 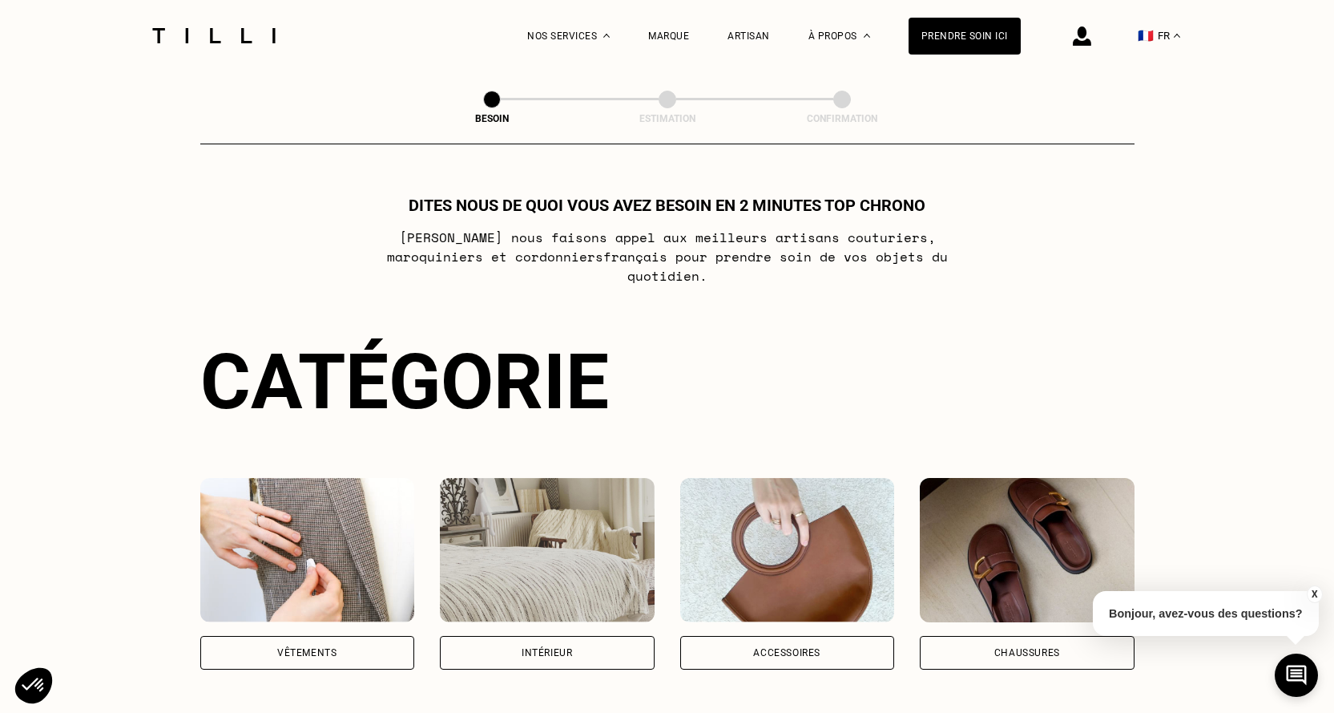 What do you see at coordinates (1314, 594) in the screenshot?
I see `button: X` at bounding box center [1314, 594].